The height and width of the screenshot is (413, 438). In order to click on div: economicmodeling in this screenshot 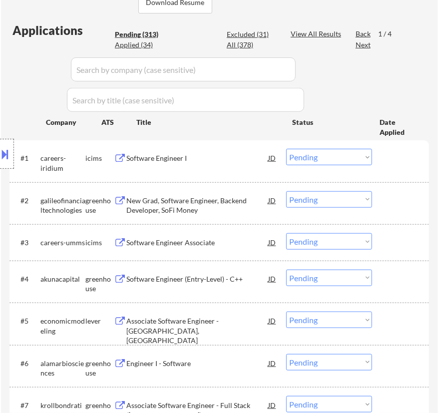, I will do `click(63, 326)`.